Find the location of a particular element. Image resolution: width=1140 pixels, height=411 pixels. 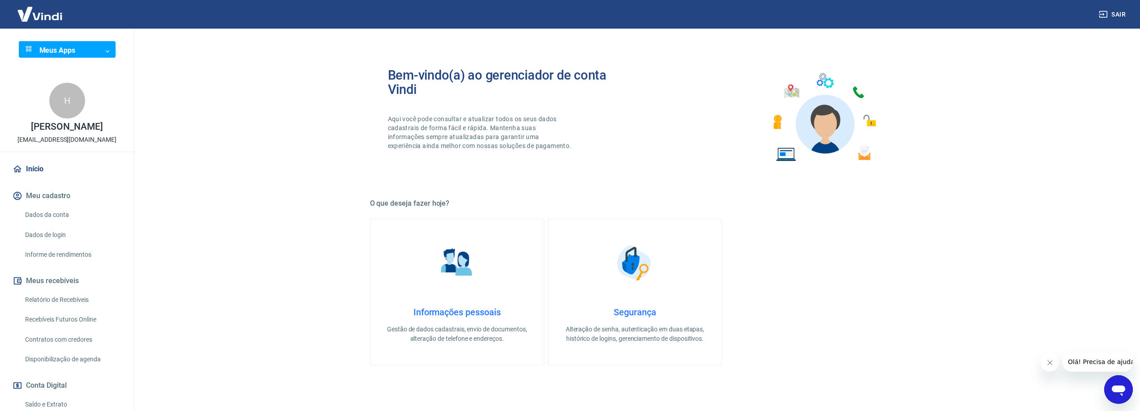

button: Sair is located at coordinates (1113, 14).